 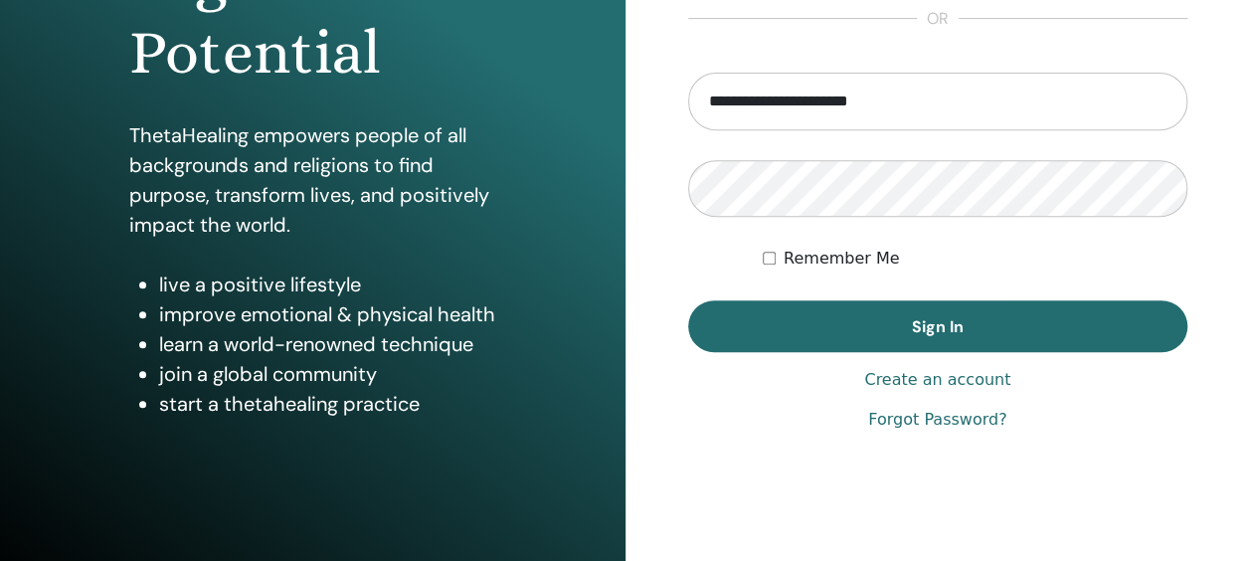 What do you see at coordinates (327, 314) in the screenshot?
I see `li: improve emotional & physical health` at bounding box center [327, 314].